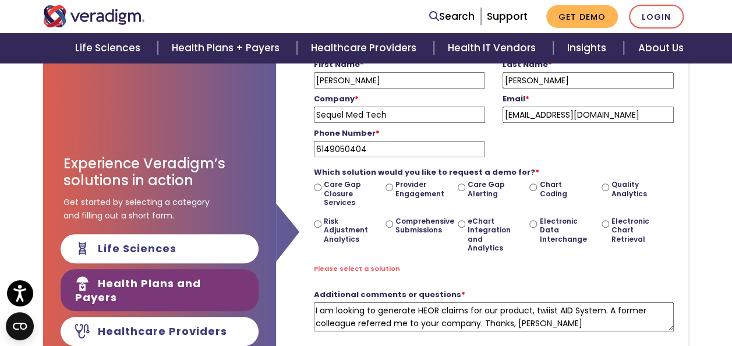 This screenshot has height=346, width=732. I want to click on strong: Additional comments or questions, so click(390, 294).